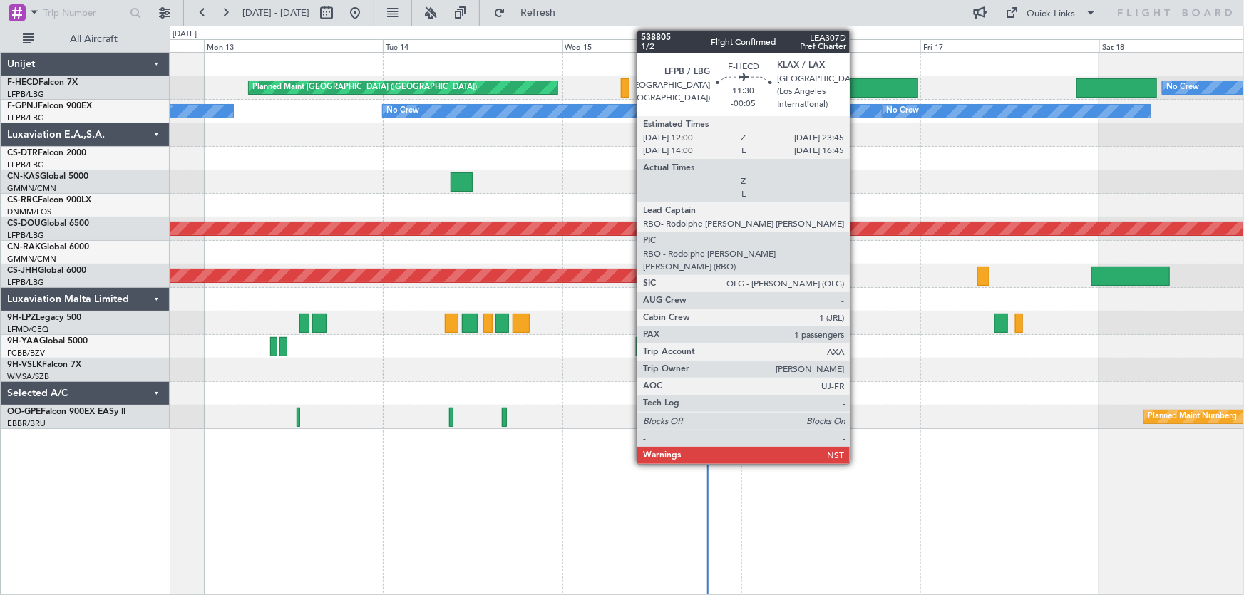  Describe the element at coordinates (44, 365) in the screenshot. I see `a: 9H-VSLKFalcon 7X` at that location.